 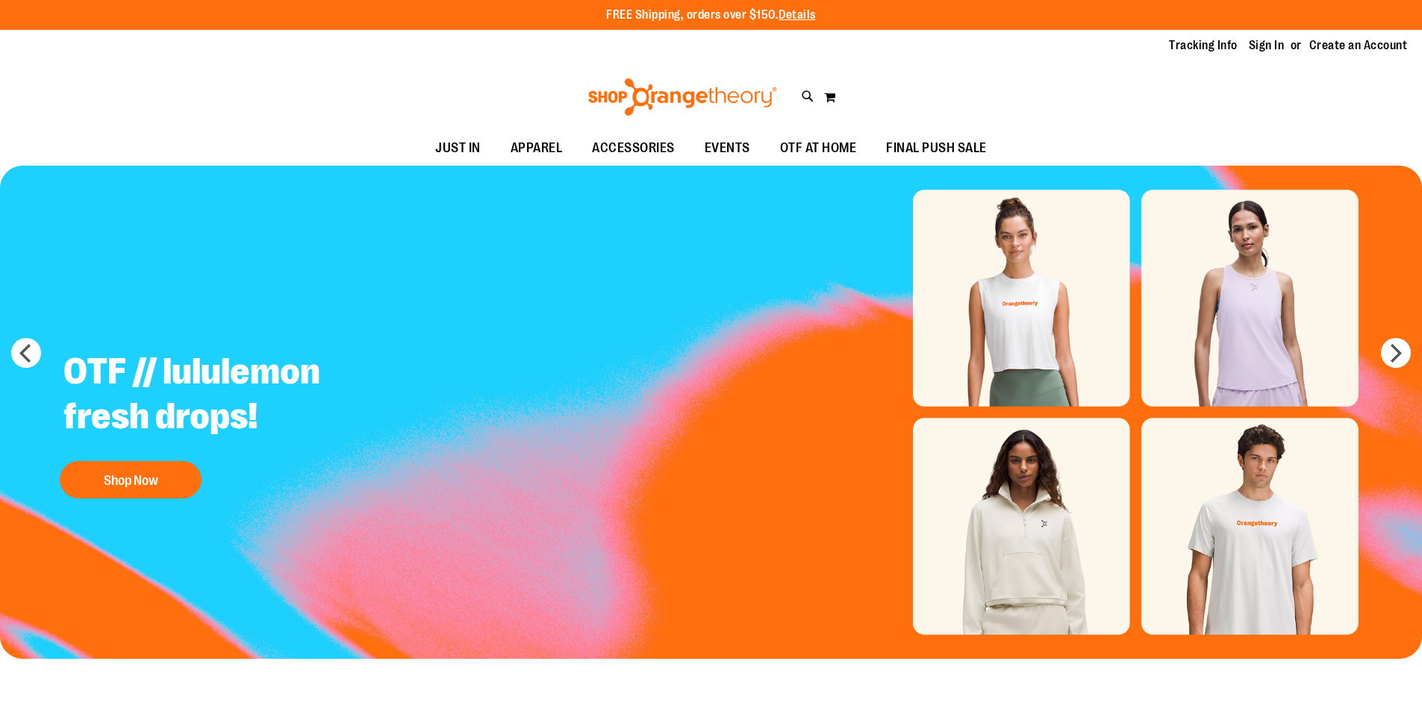 What do you see at coordinates (1267, 46) in the screenshot?
I see `a: Sign In` at bounding box center [1267, 46].